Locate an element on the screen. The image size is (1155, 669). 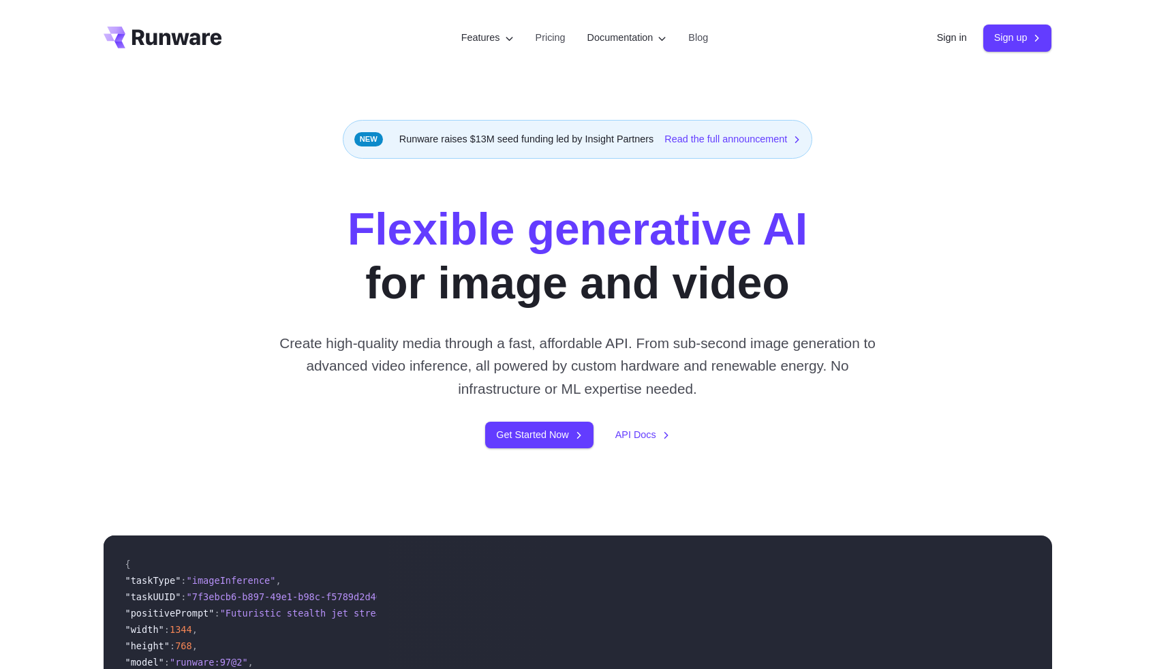
span: 768 is located at coordinates (183, 646).